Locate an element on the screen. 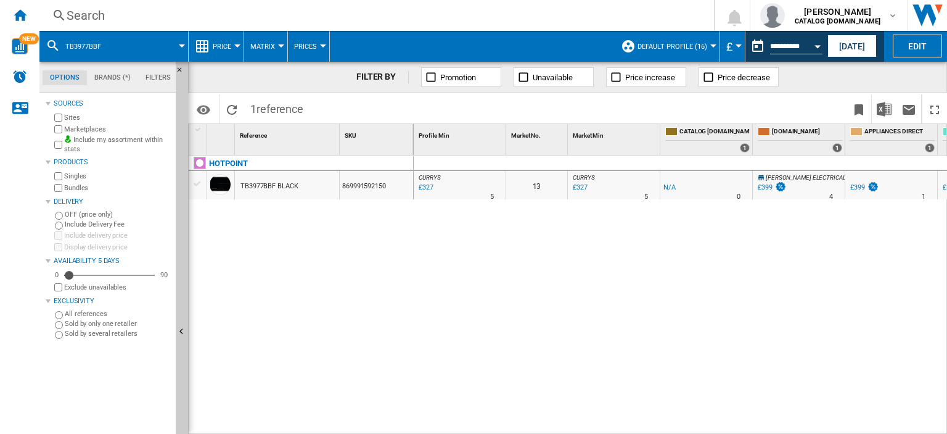  div: Market No. Sort None is located at coordinates (538, 133).